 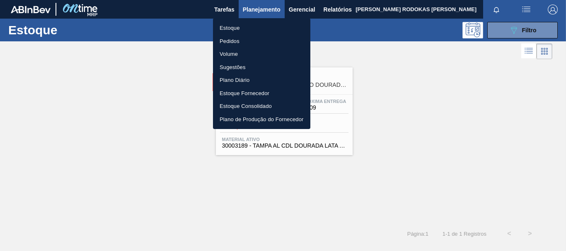 What do you see at coordinates (261, 120) in the screenshot?
I see `a: Plano de Produção do Fornecedor` at bounding box center [261, 120].